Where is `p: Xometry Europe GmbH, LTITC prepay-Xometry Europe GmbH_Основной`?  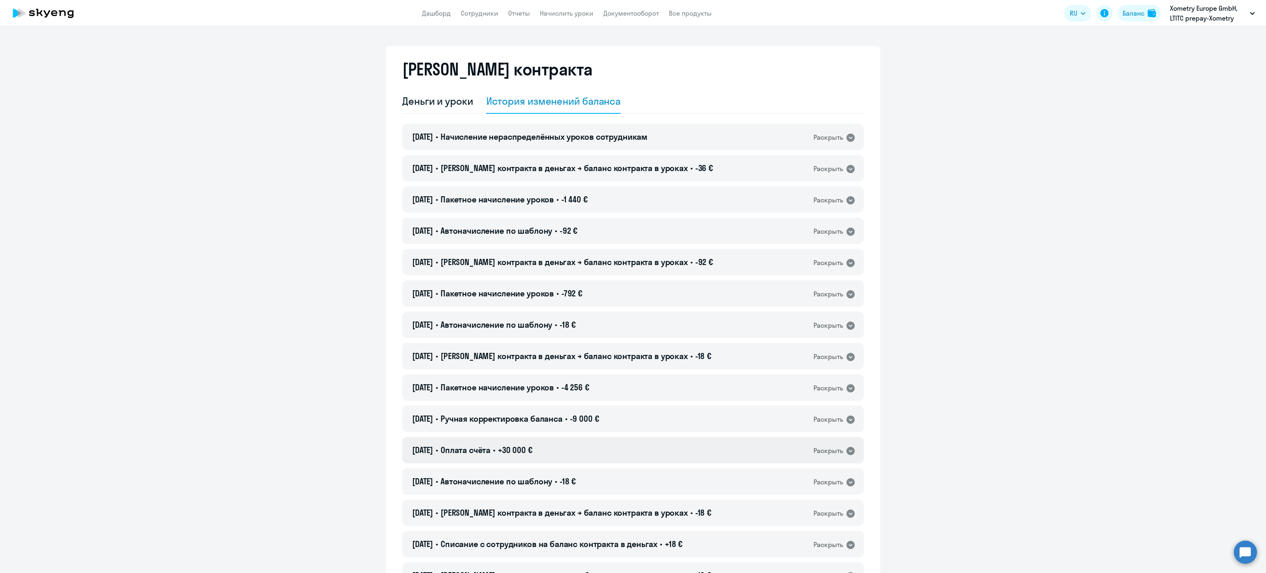
p: Xometry Europe GmbH, LTITC prepay-Xometry Europe GmbH_Основной is located at coordinates (1209, 13).